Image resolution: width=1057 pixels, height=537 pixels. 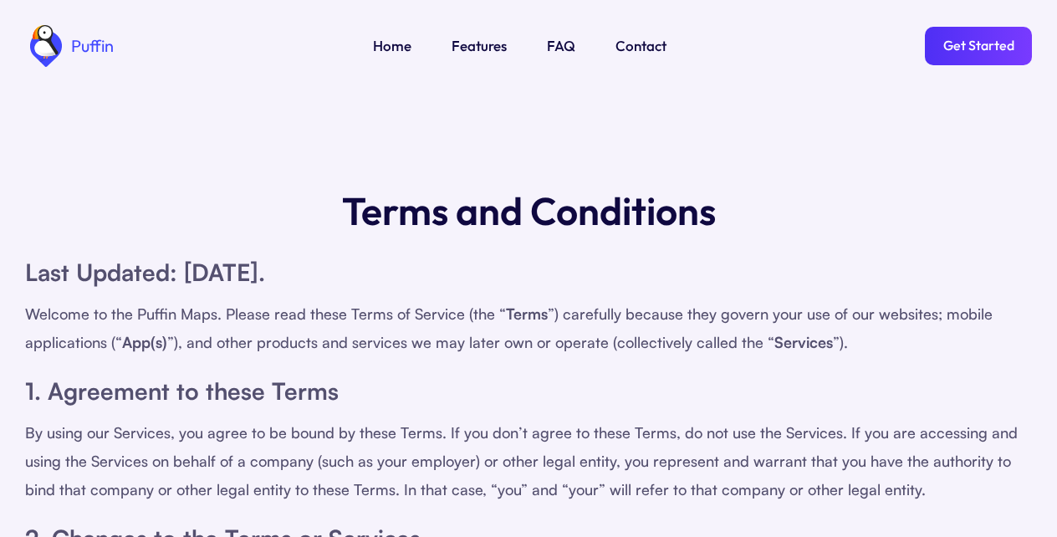 What do you see at coordinates (392, 46) in the screenshot?
I see `a: Home` at bounding box center [392, 46].